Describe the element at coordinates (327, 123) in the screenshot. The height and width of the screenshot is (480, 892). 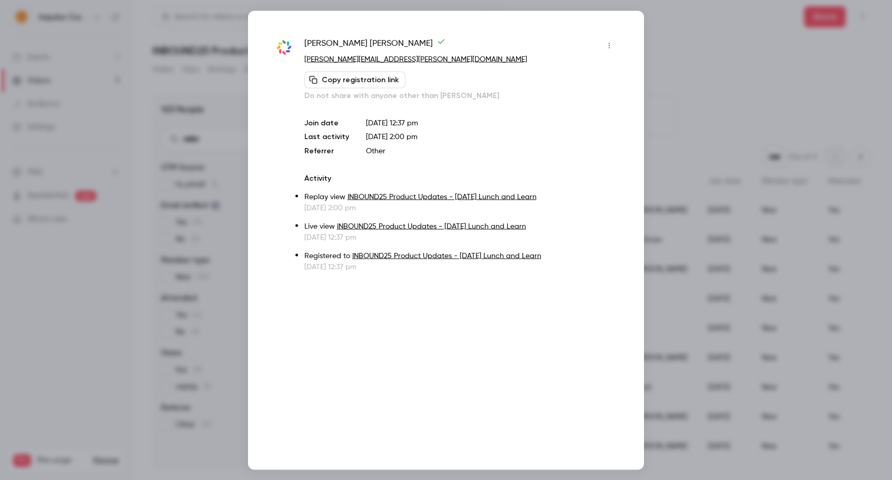
I see `p: Join date` at that location.